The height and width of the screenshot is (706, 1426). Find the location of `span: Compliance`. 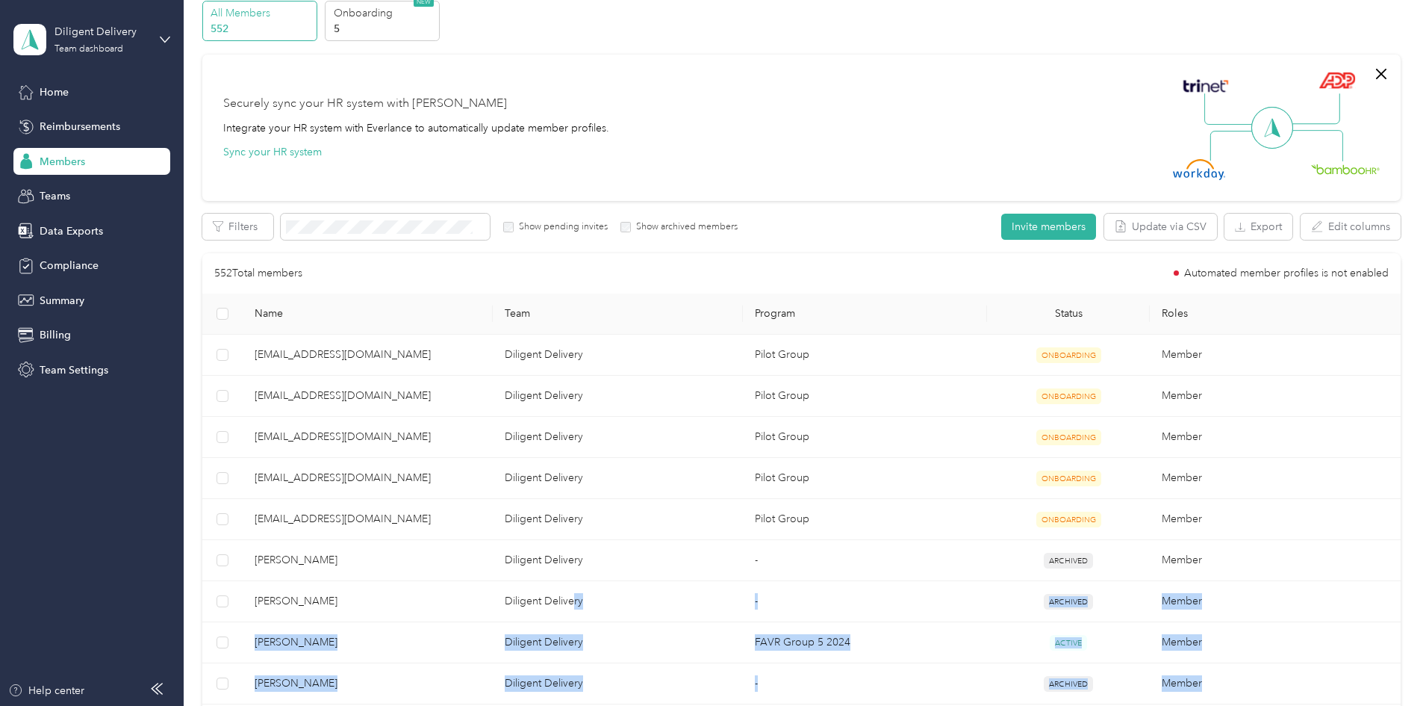

span: Compliance is located at coordinates (69, 265).